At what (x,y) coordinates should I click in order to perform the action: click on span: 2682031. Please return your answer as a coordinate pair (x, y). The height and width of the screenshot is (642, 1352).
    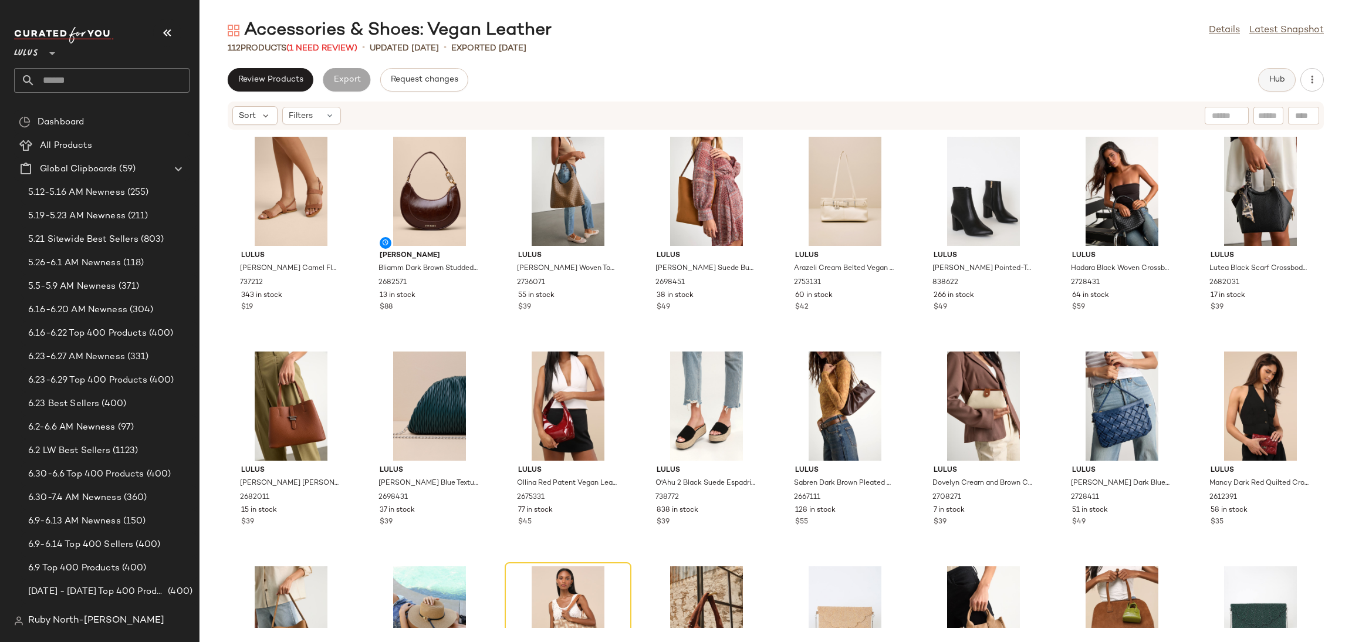
    Looking at the image, I should click on (1225, 283).